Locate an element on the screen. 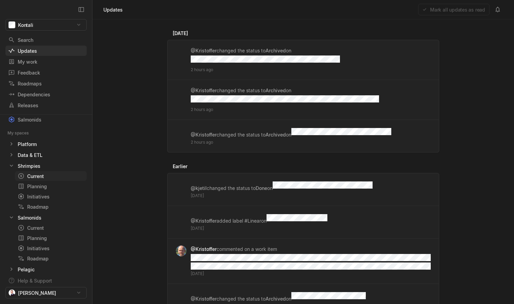  img: profile.jpeg is located at coordinates (181, 251).